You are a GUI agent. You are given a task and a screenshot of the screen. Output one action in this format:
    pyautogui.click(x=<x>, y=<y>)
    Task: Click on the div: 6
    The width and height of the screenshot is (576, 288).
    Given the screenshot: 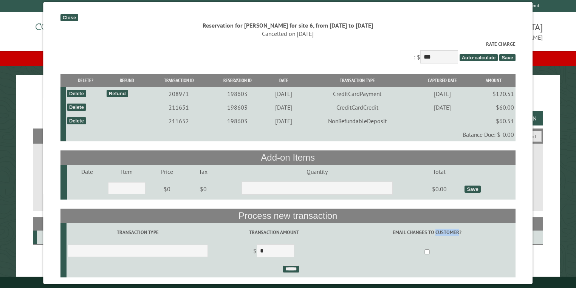 What is the action you would take?
    pyautogui.click(x=54, y=237)
    